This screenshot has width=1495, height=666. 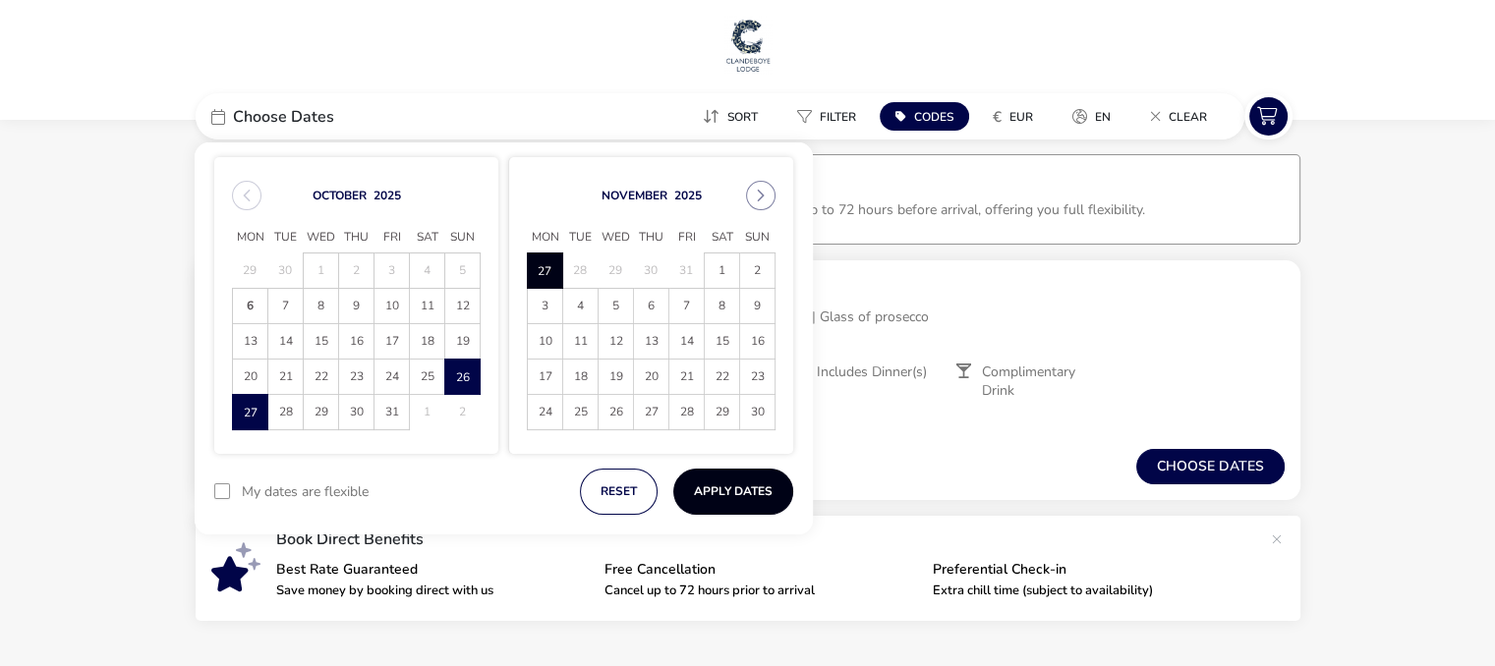 I want to click on button: Codes, so click(x=924, y=116).